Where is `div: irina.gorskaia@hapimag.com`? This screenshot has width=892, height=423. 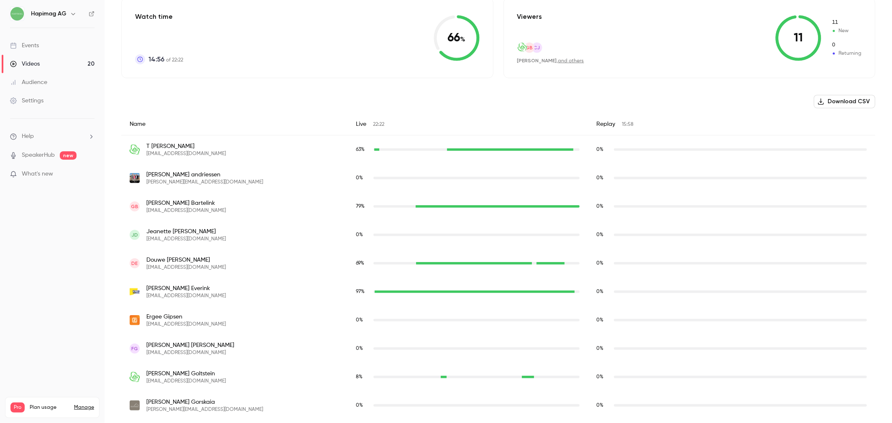 div: irina.gorskaia@hapimag.com is located at coordinates (498, 405).